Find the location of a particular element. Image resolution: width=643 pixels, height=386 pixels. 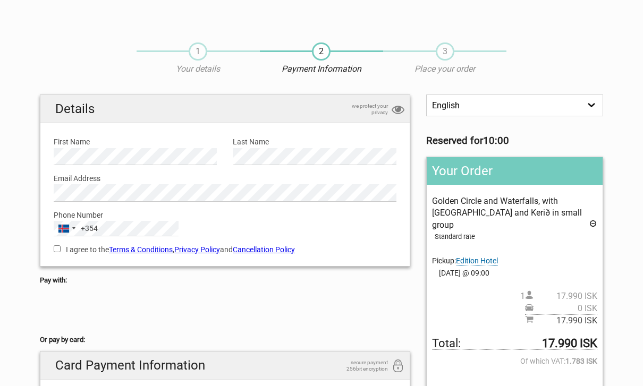

span: 2 is located at coordinates (321, 52).